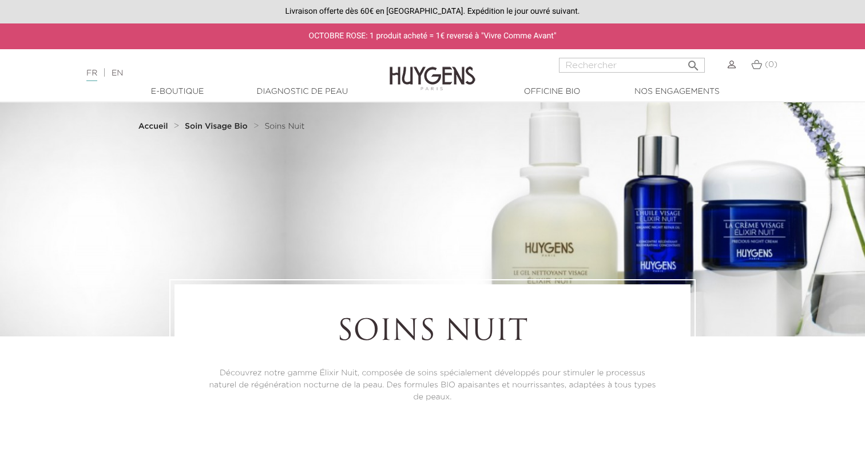  I want to click on a: Accueil, so click(154, 126).